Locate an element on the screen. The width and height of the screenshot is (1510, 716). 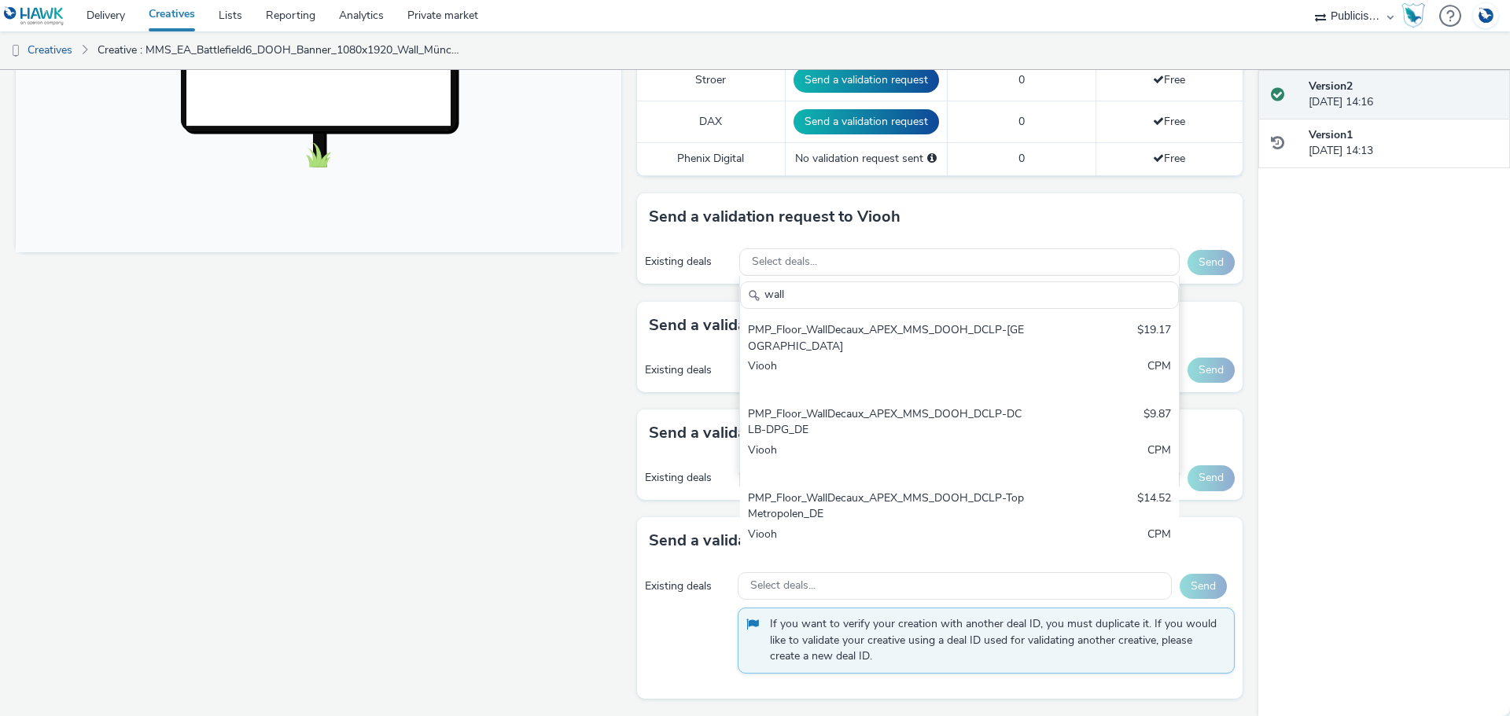
h3: Send a validation request to Broadsign is located at coordinates (790, 325).